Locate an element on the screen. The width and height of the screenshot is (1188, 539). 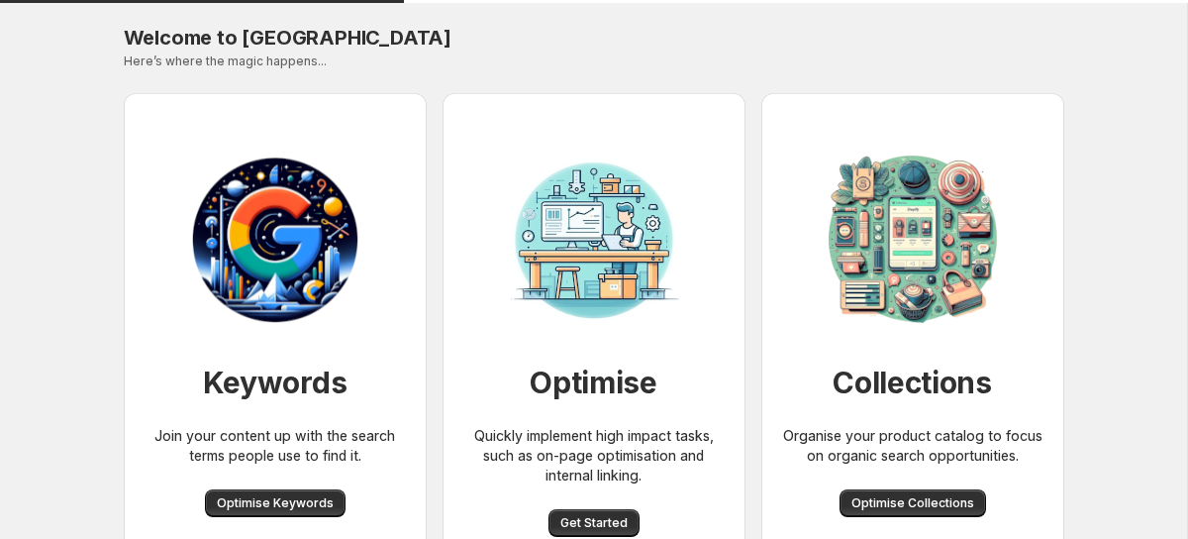
button: Optimise Keywords is located at coordinates (275, 503).